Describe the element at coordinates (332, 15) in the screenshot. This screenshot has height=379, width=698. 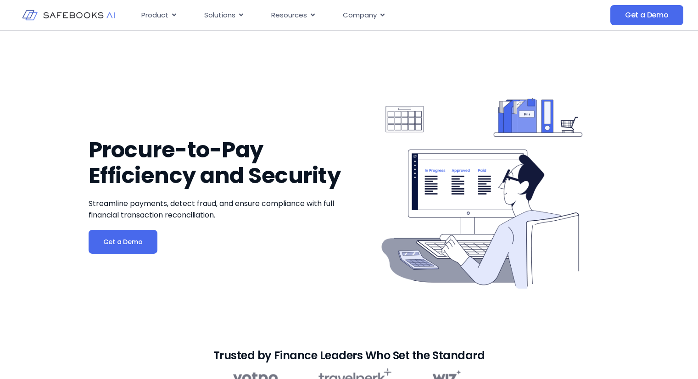
I see `div: Menu Toggle` at that location.